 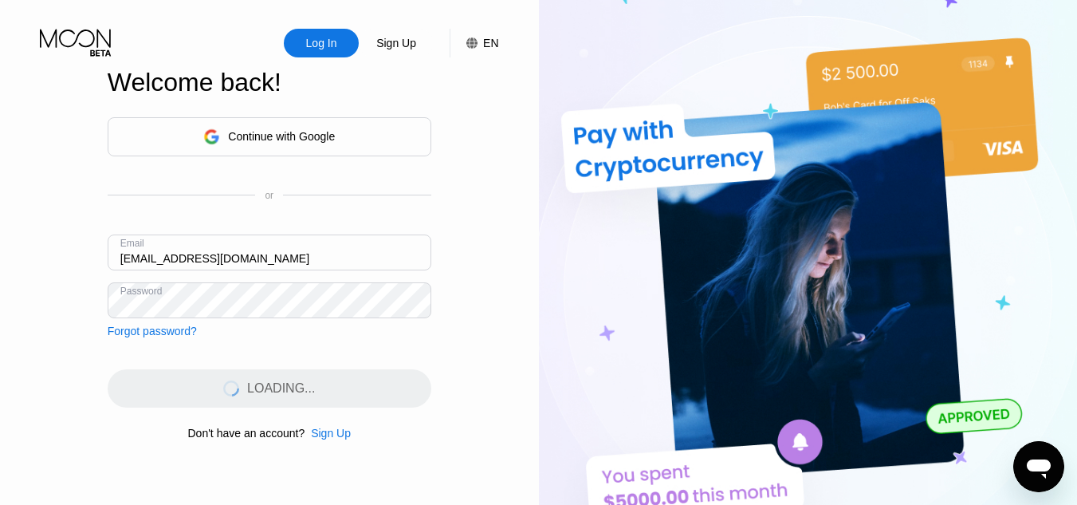 What do you see at coordinates (132, 243) in the screenshot?
I see `div: Email` at bounding box center [132, 243].